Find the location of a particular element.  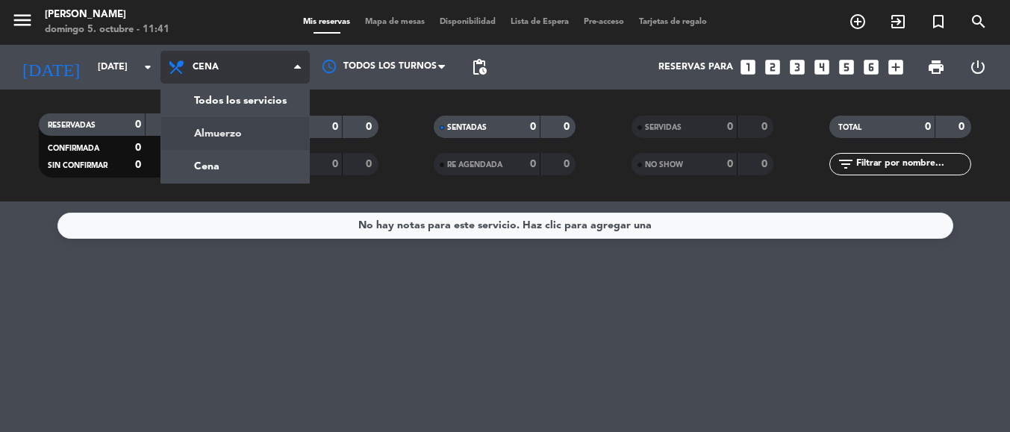

i: filter_list is located at coordinates (846, 164).